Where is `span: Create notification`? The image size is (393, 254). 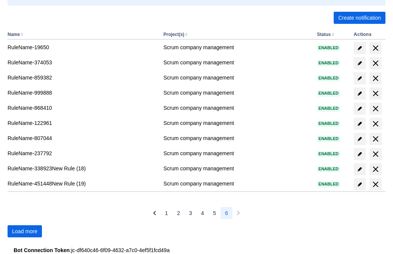
span: Create notification is located at coordinates (360, 18).